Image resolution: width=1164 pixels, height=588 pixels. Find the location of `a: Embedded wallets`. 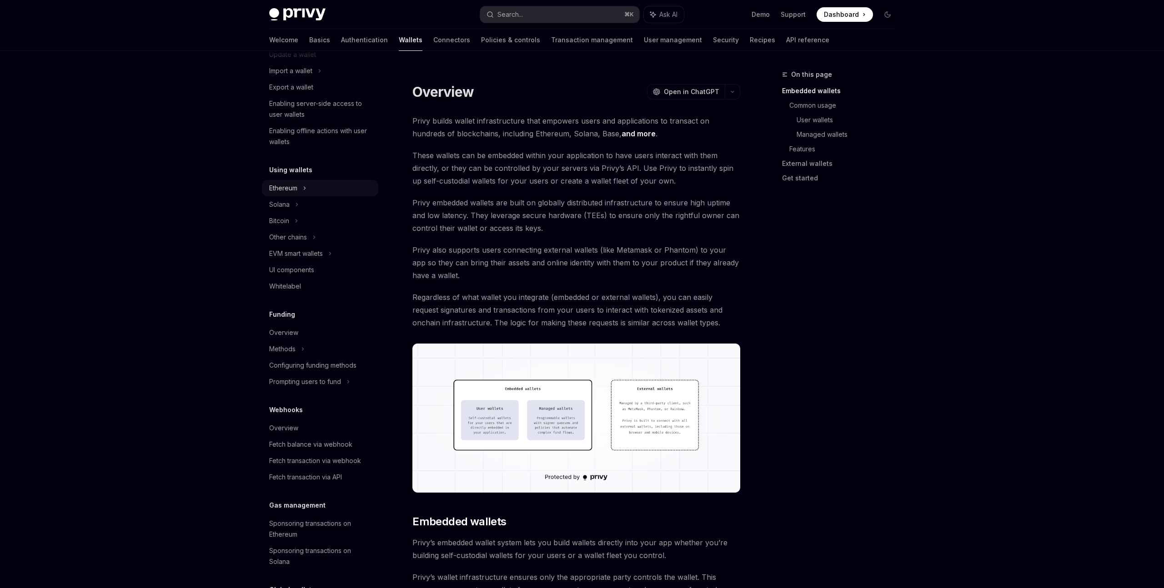

a: Embedded wallets is located at coordinates (842, 91).